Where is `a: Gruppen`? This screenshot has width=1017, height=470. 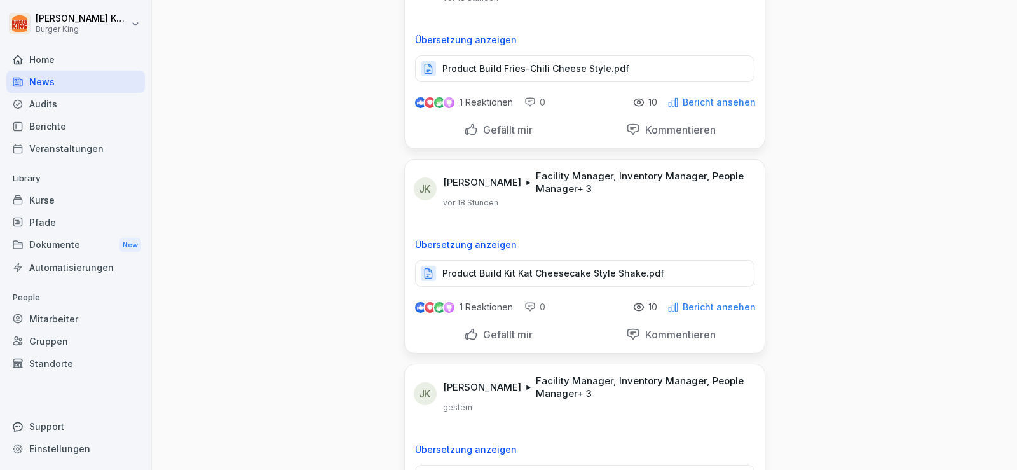
a: Gruppen is located at coordinates (76, 341).